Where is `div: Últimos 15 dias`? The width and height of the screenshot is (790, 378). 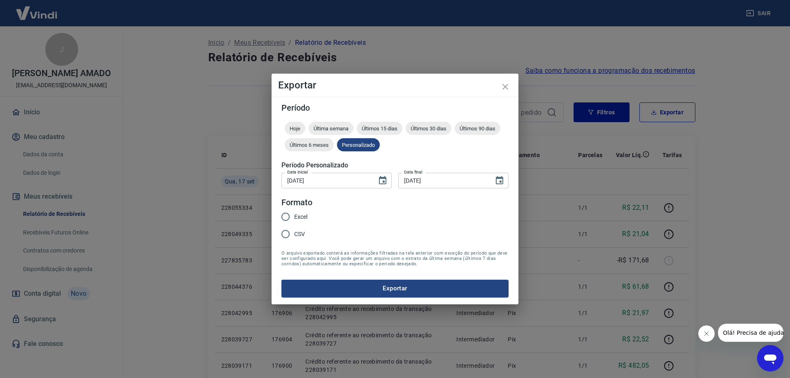
div: Últimos 15 dias is located at coordinates (379, 128).